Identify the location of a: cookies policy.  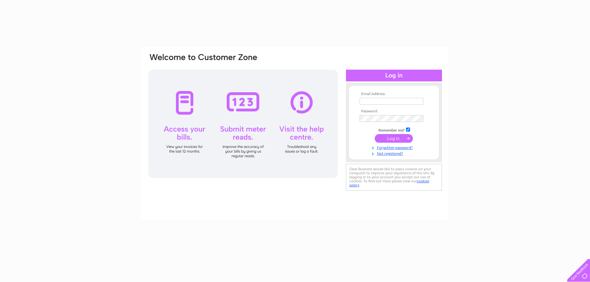
(390, 183).